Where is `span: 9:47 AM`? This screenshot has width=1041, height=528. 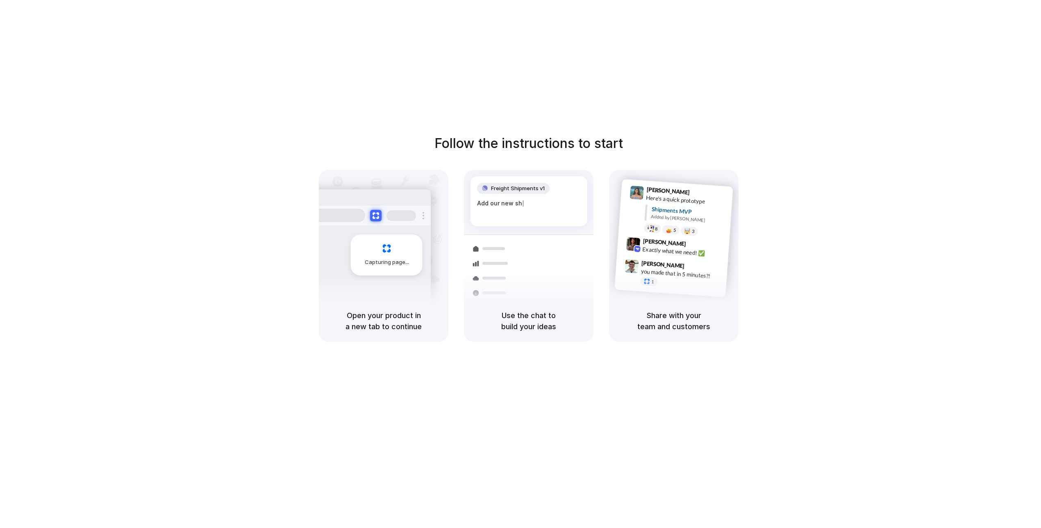
span: 9:47 AM is located at coordinates (695, 267).